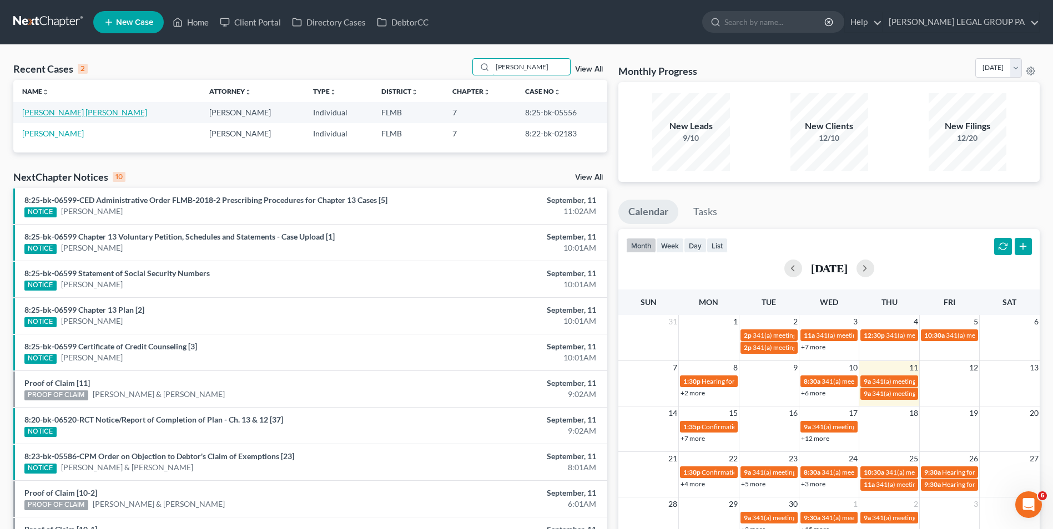  I want to click on a: Home, so click(190, 22).